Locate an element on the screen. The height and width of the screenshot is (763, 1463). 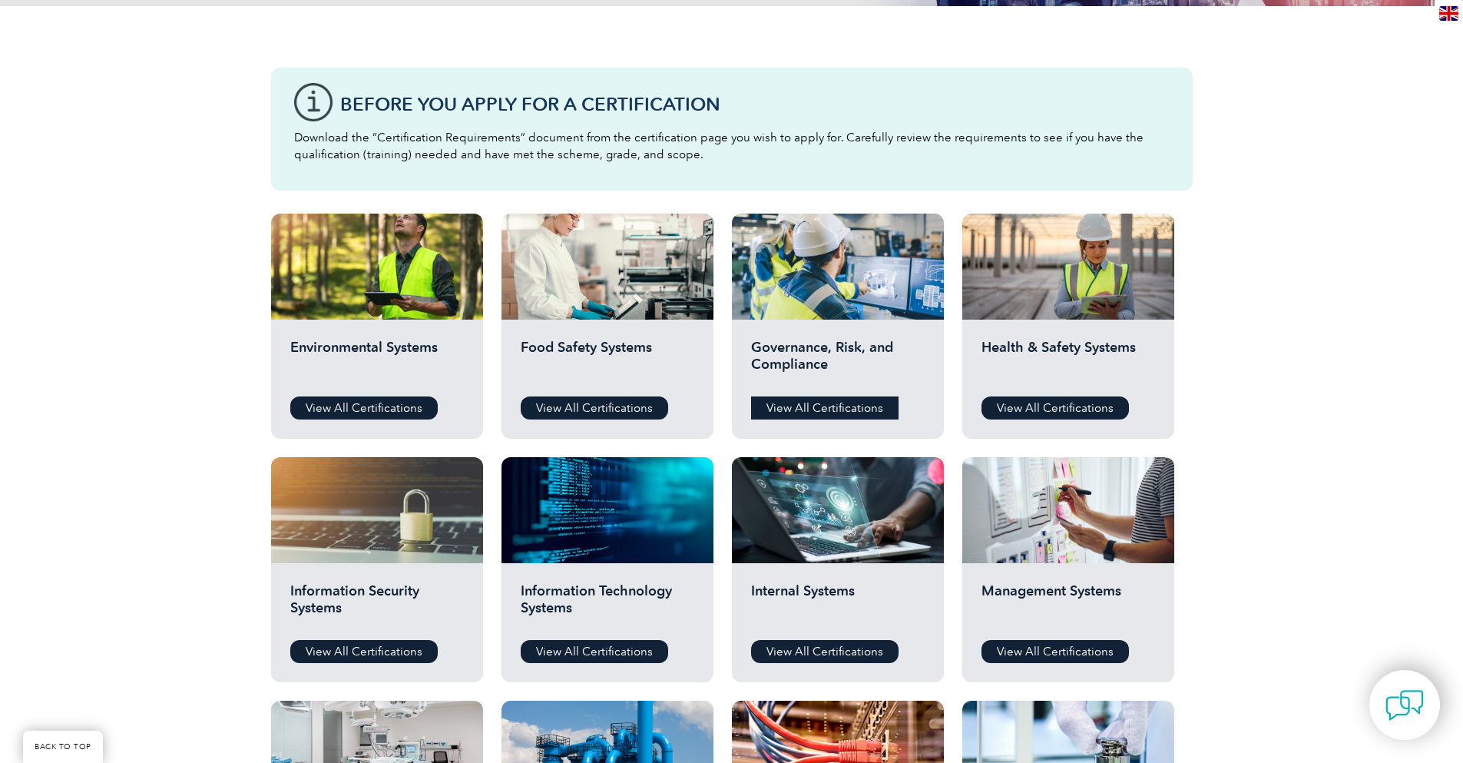
img: contact-chat.png is located at coordinates (1405, 705).